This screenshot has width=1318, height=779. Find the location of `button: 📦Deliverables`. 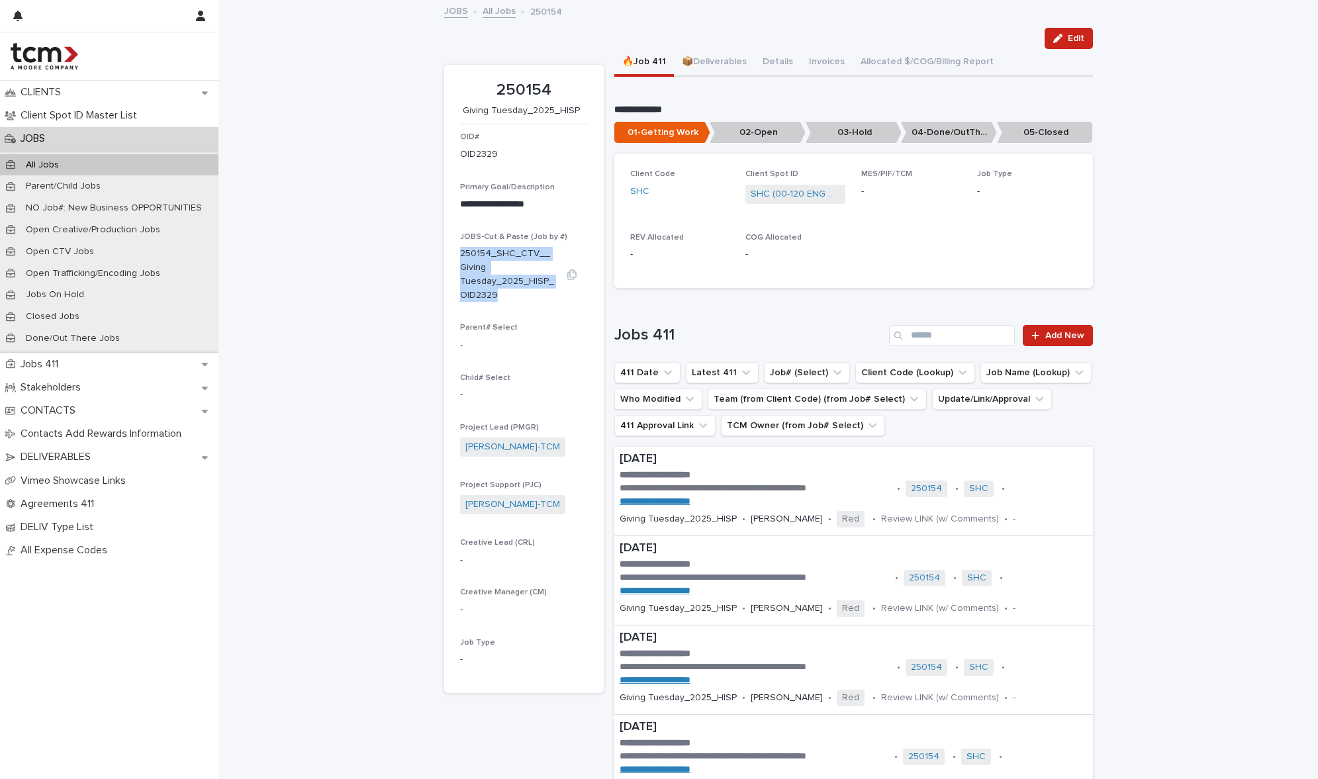

button: 📦Deliverables is located at coordinates (714, 63).